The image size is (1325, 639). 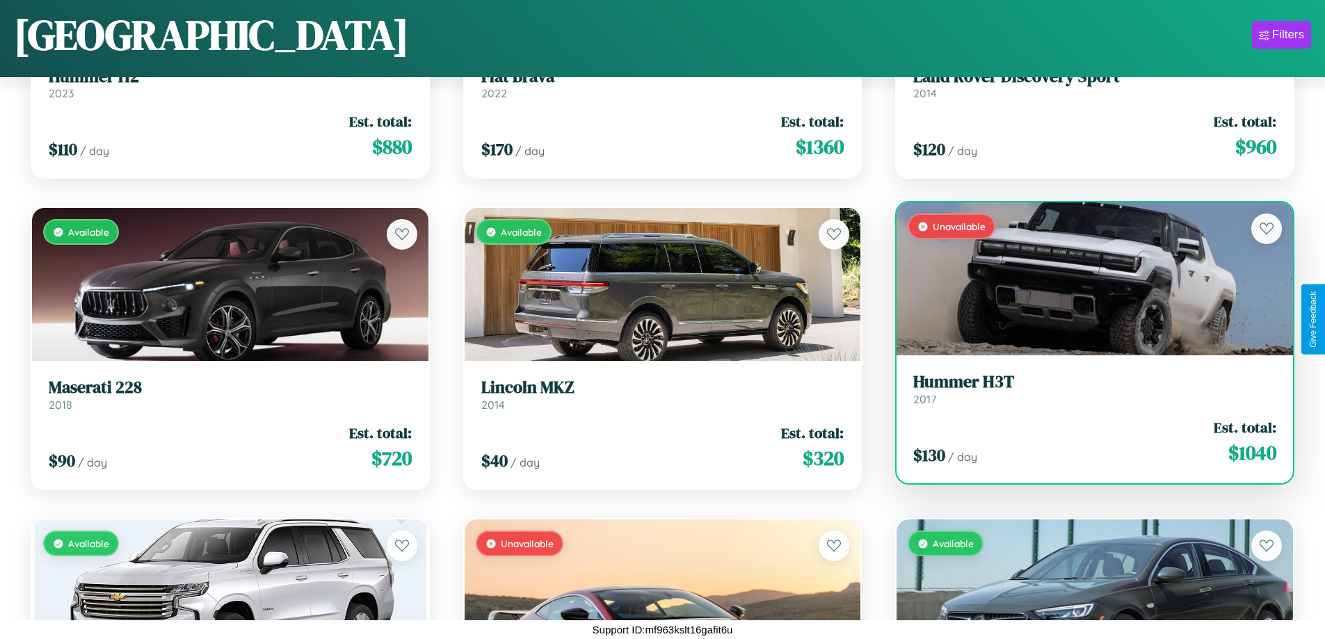 I want to click on span: $ 130, so click(x=929, y=455).